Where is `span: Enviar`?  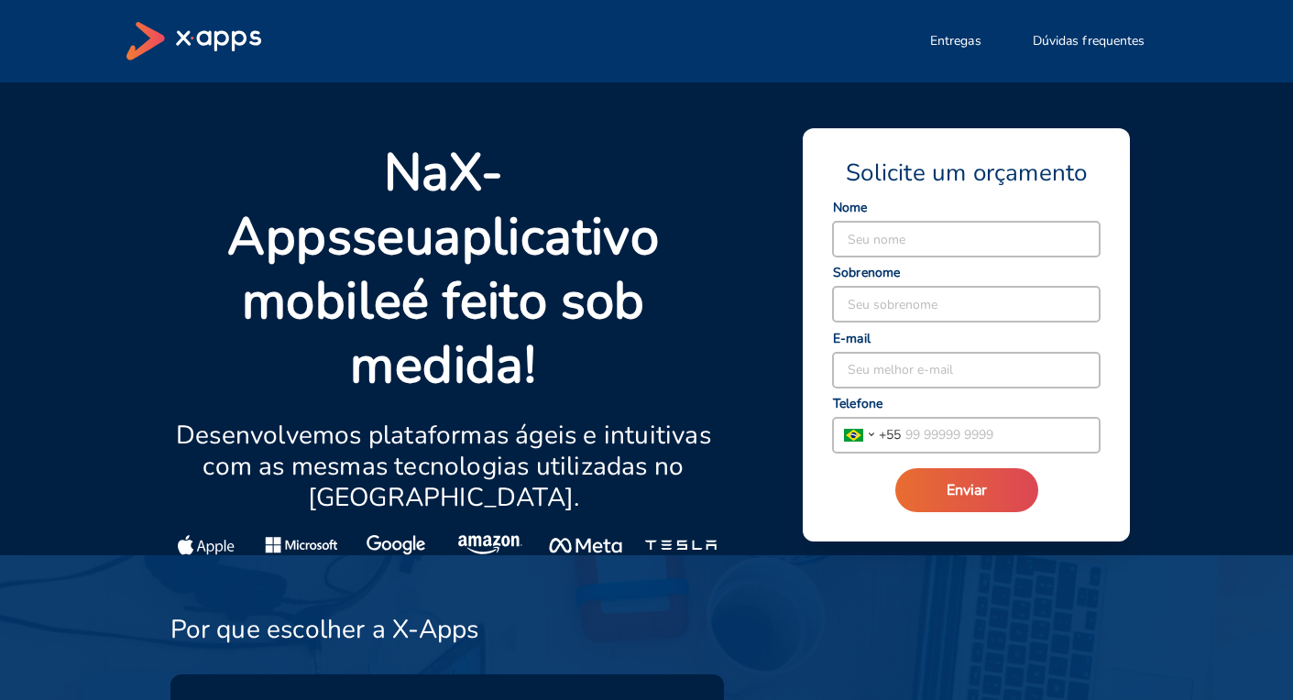 span: Enviar is located at coordinates (967, 490).